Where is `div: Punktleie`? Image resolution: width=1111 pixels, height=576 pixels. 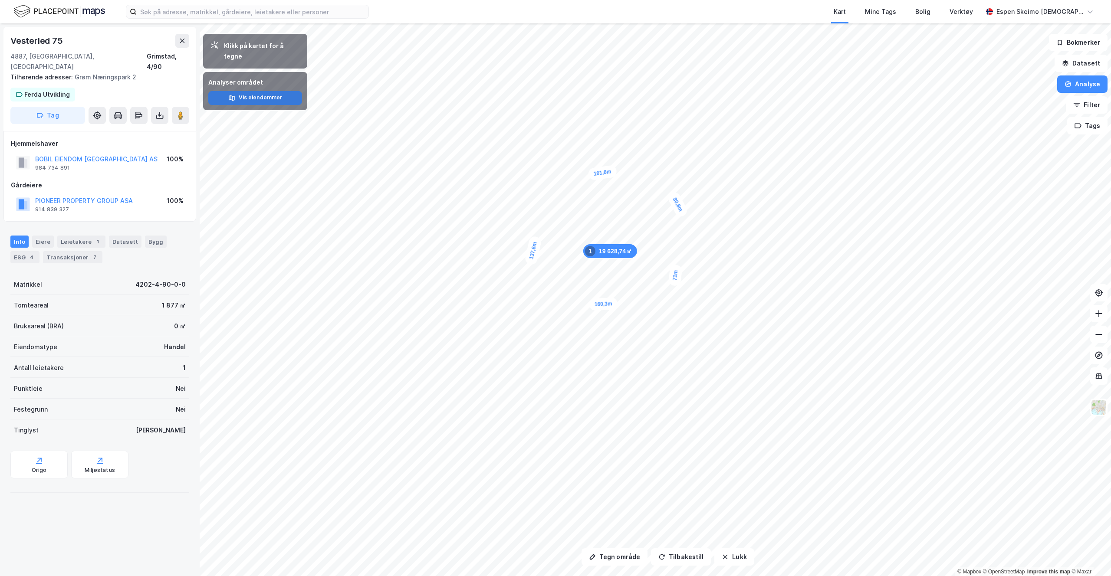 div: Punktleie is located at coordinates (28, 389).